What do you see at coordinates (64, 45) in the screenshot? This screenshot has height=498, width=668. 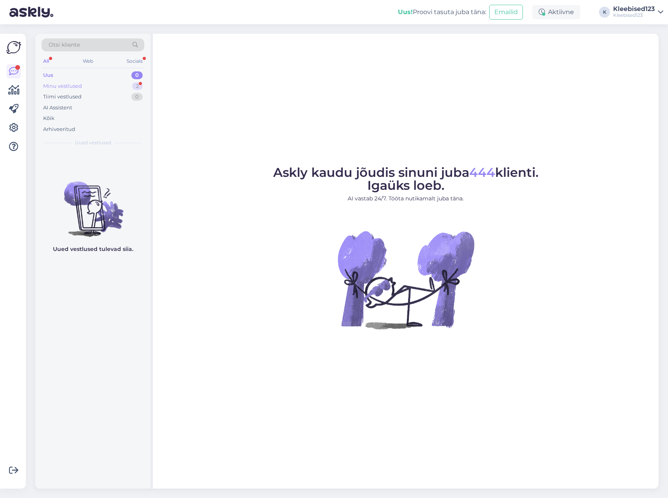 I see `span: Otsi kliente` at bounding box center [64, 45].